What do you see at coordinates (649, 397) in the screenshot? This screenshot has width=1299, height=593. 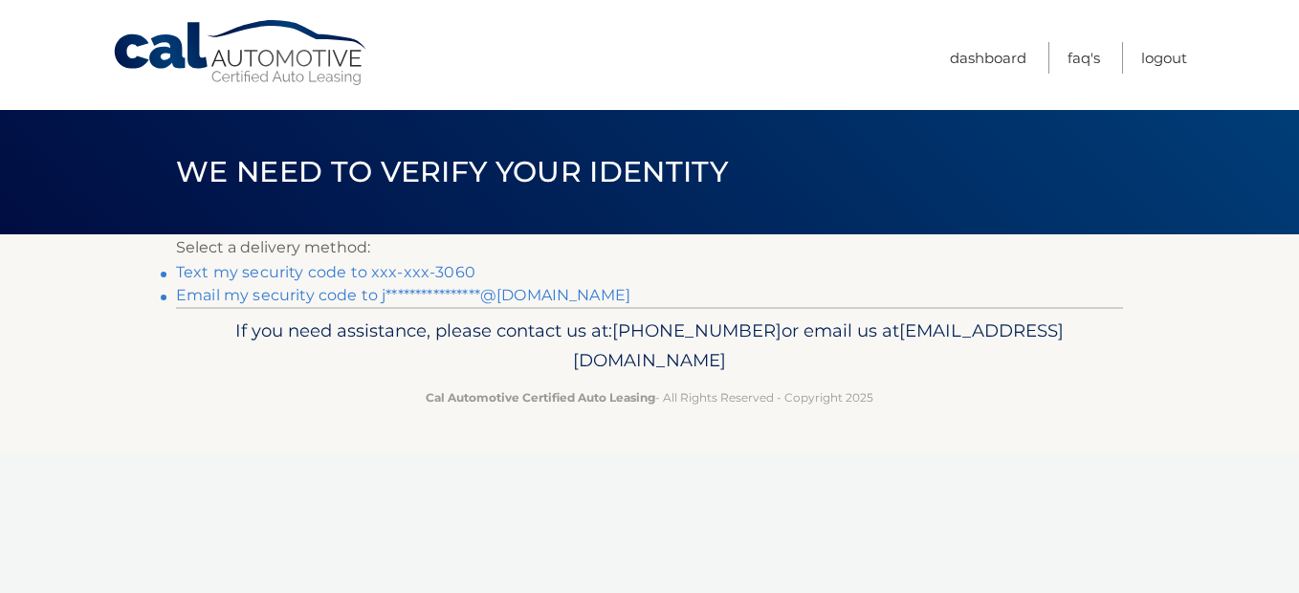 I see `p: - All Rights Reserved - Copyright 2025` at bounding box center [649, 397].